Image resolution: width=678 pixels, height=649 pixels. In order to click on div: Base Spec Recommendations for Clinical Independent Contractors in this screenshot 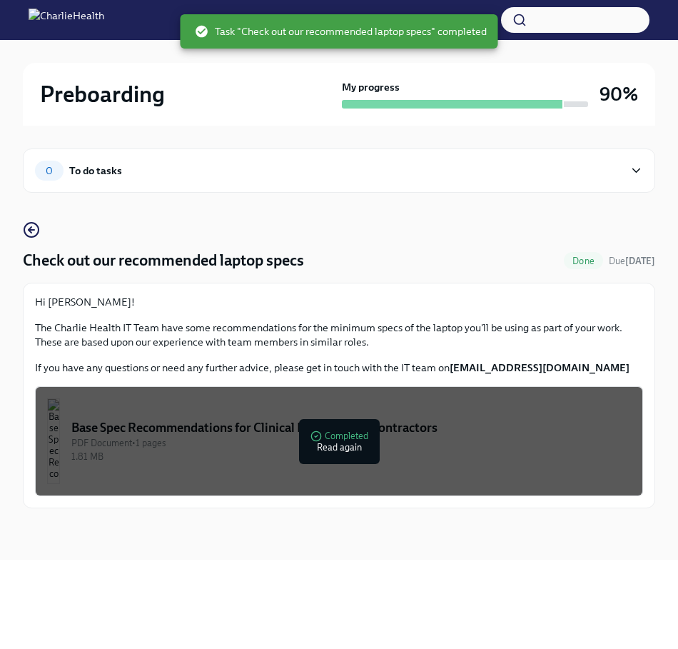, I will do `click(351, 428)`.